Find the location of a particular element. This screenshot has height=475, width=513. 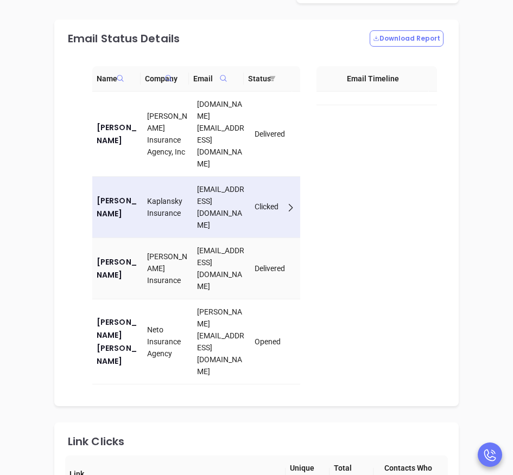

th: Email Timeline is located at coordinates (372, 79).